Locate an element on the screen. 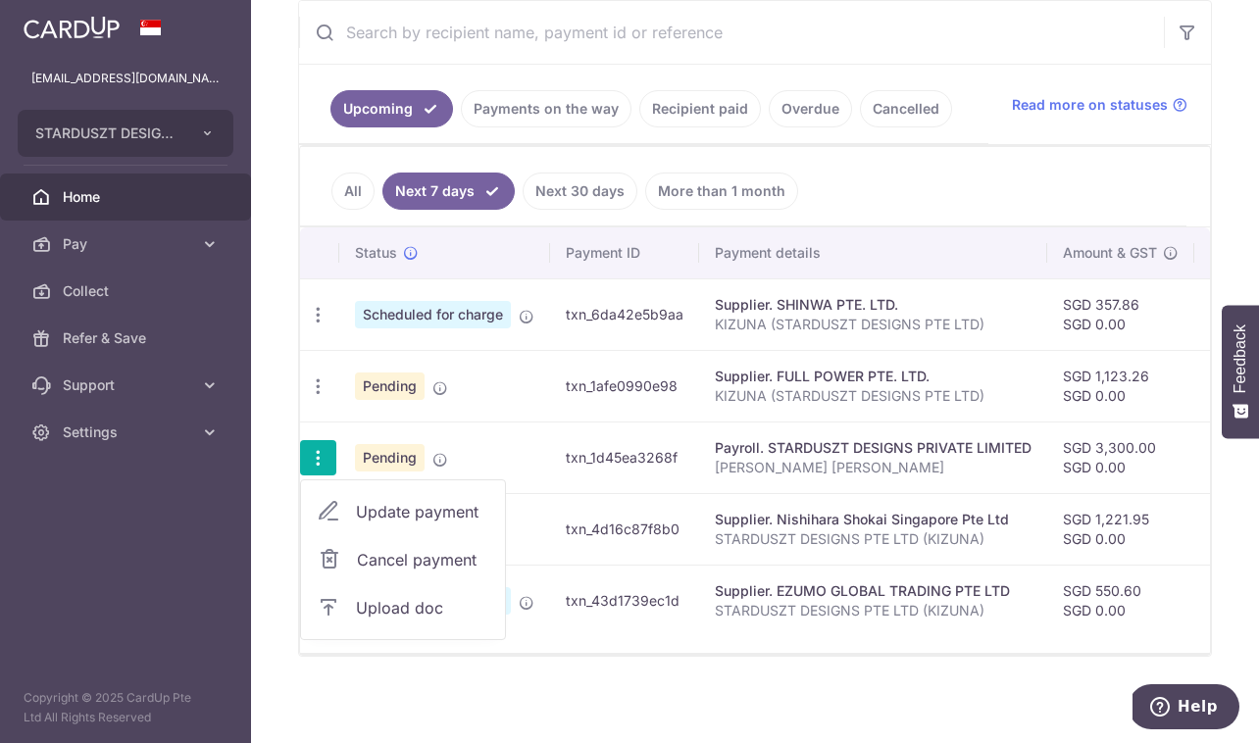 This screenshot has height=743, width=1259. a: All is located at coordinates (353, 191).